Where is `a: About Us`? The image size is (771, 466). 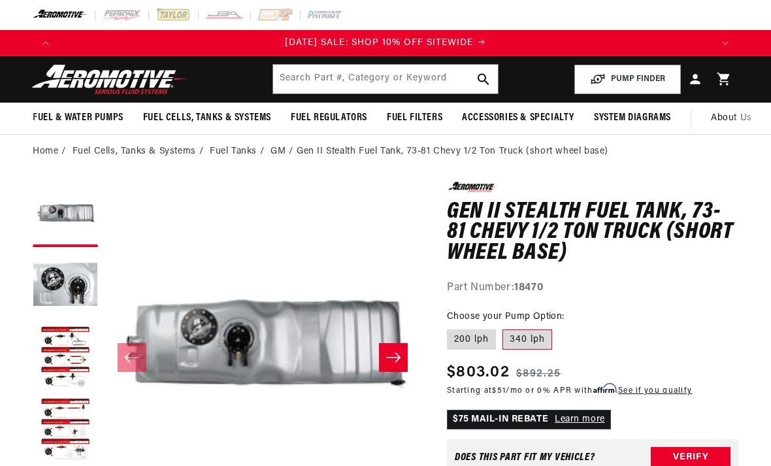 a: About Us is located at coordinates (731, 118).